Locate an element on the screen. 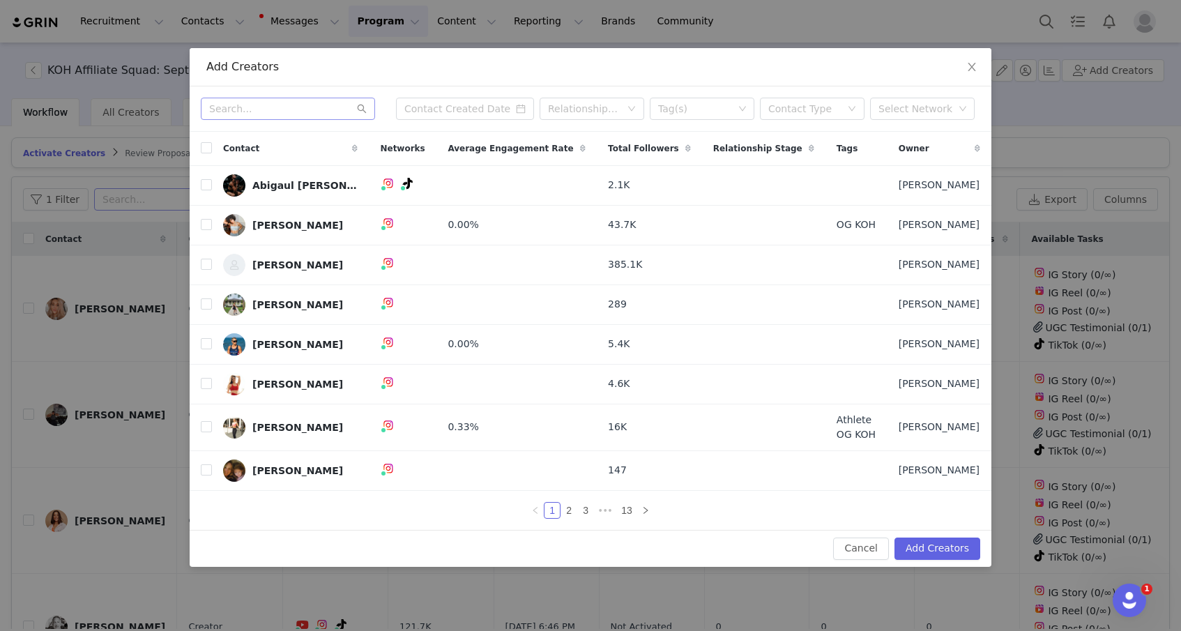 This screenshot has height=631, width=1181. li: 13 is located at coordinates (627, 510).